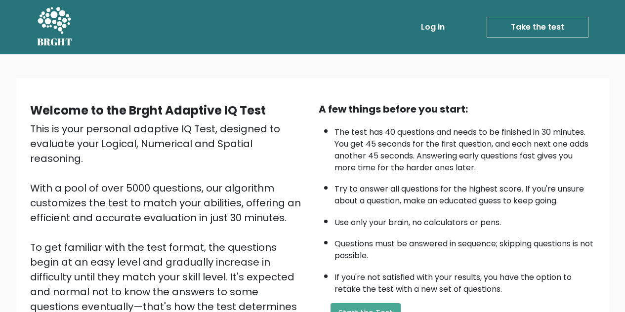 The width and height of the screenshot is (625, 312). I want to click on a: BRGHT, so click(55, 27).